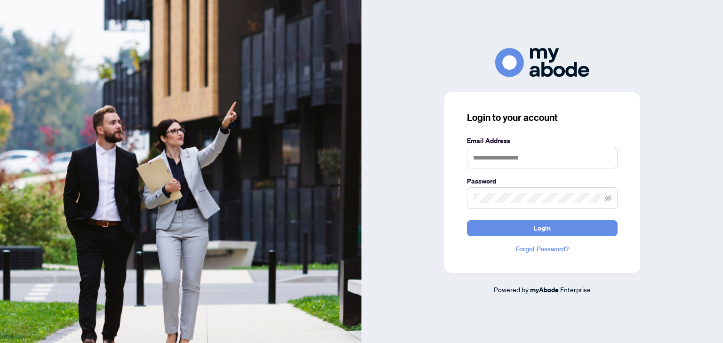  I want to click on img: ma-logo, so click(542, 62).